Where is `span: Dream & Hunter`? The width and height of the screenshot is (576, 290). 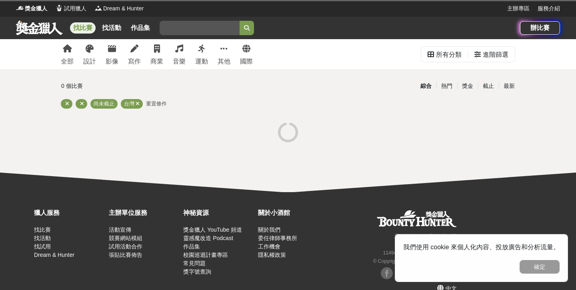 span: Dream & Hunter is located at coordinates (123, 8).